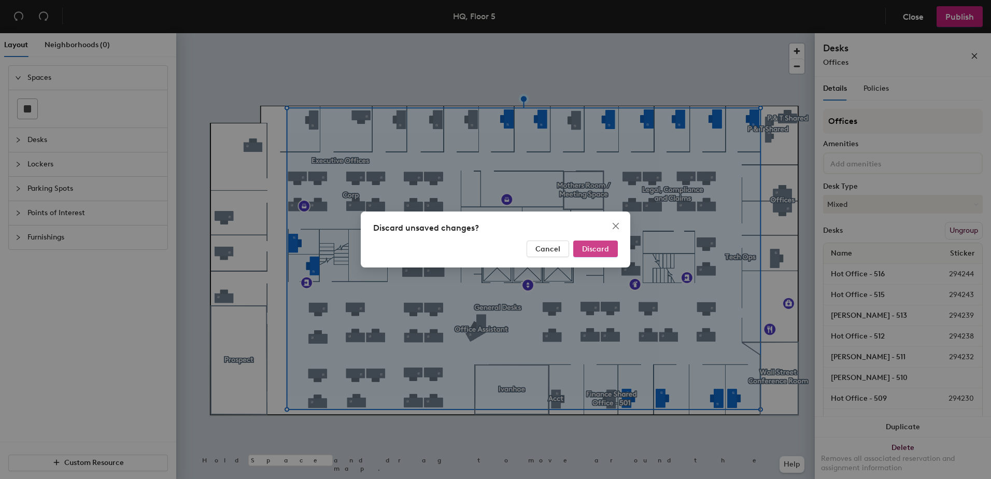 The image size is (991, 479). What do you see at coordinates (616, 226) in the screenshot?
I see `span: Close` at bounding box center [616, 226].